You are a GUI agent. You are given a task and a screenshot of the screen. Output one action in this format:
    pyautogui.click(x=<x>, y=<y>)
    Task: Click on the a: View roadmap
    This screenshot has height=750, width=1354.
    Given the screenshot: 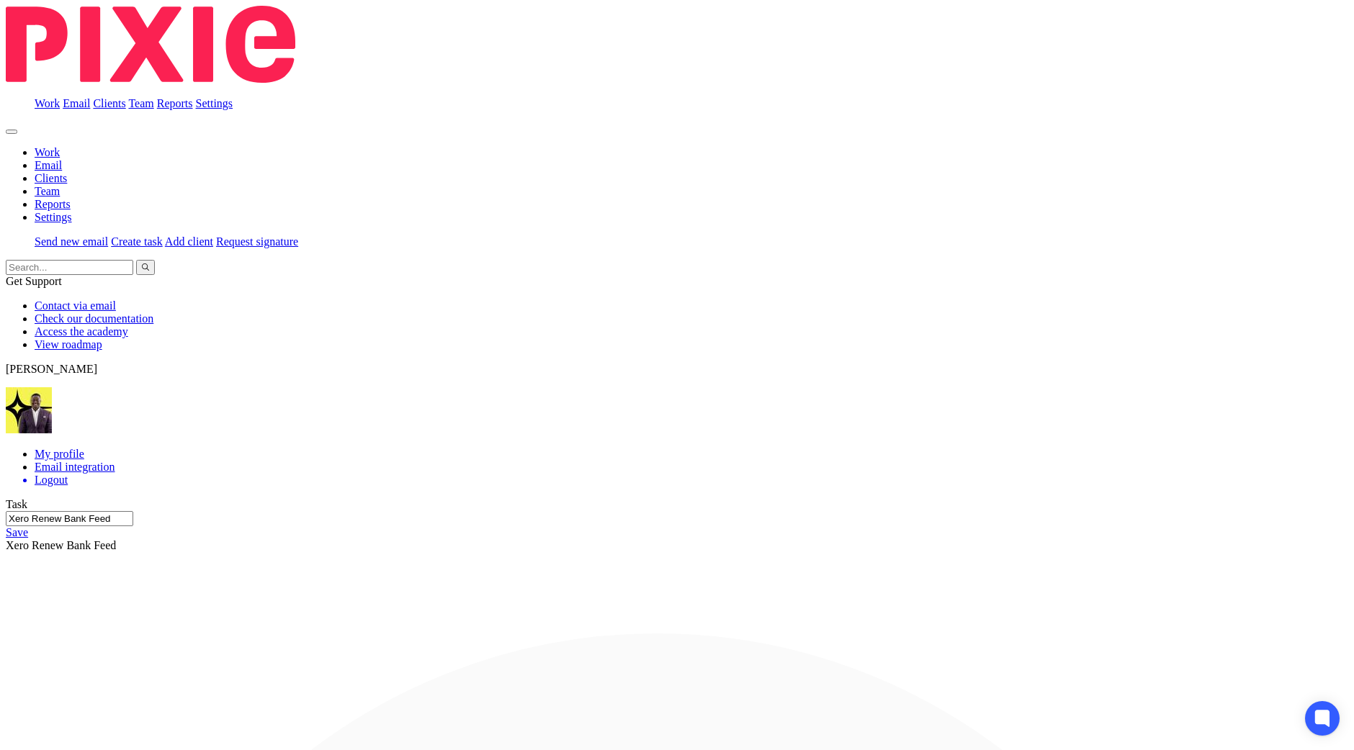 What is the action you would take?
    pyautogui.click(x=68, y=344)
    